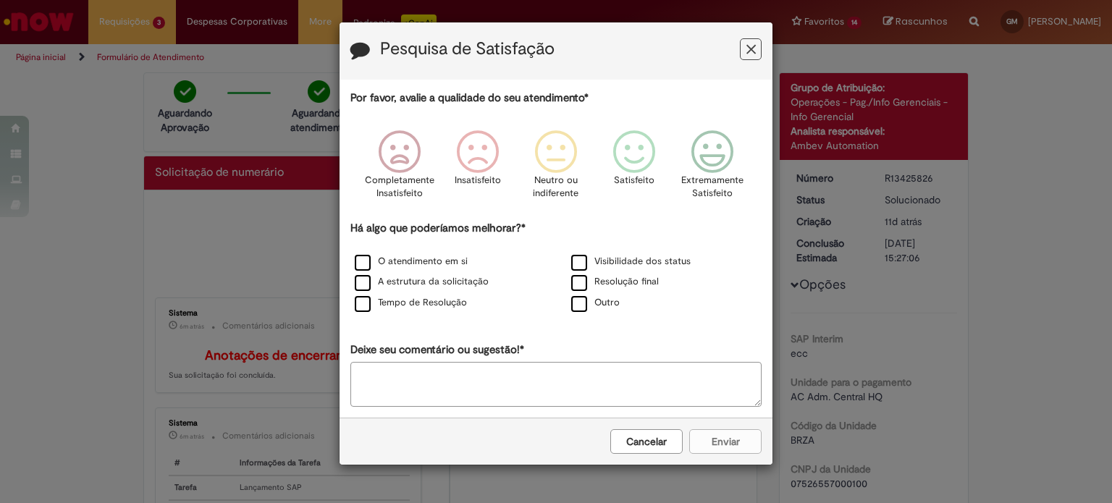  What do you see at coordinates (595, 303) in the screenshot?
I see `label: Outro` at bounding box center [595, 303].